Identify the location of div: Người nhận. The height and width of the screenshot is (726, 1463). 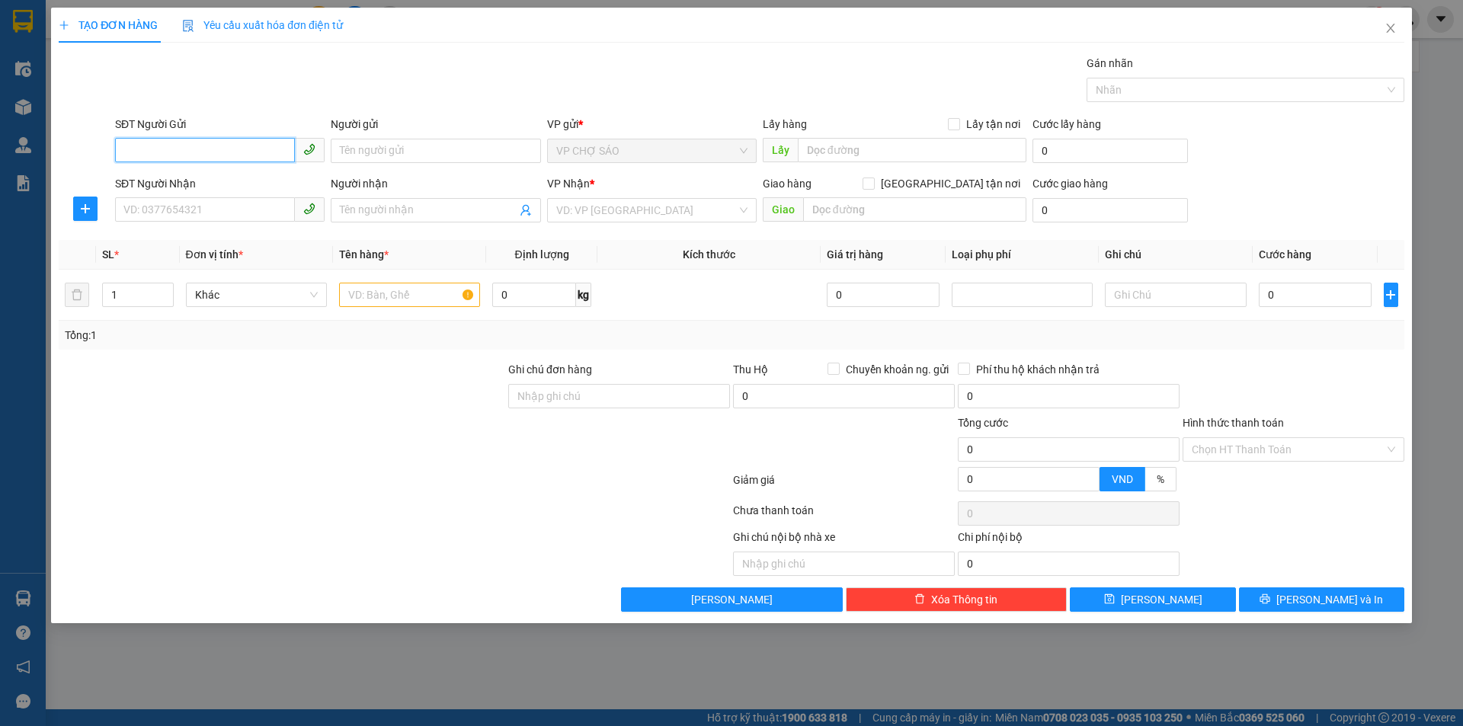
(435, 184).